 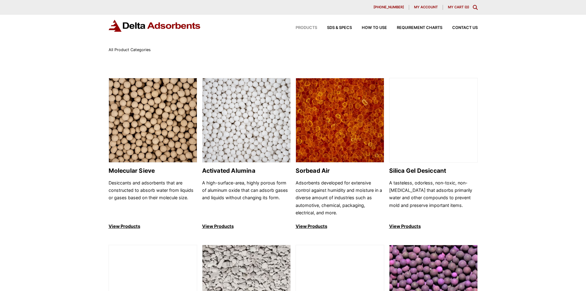 I want to click on span: All Product Categories, so click(x=130, y=50).